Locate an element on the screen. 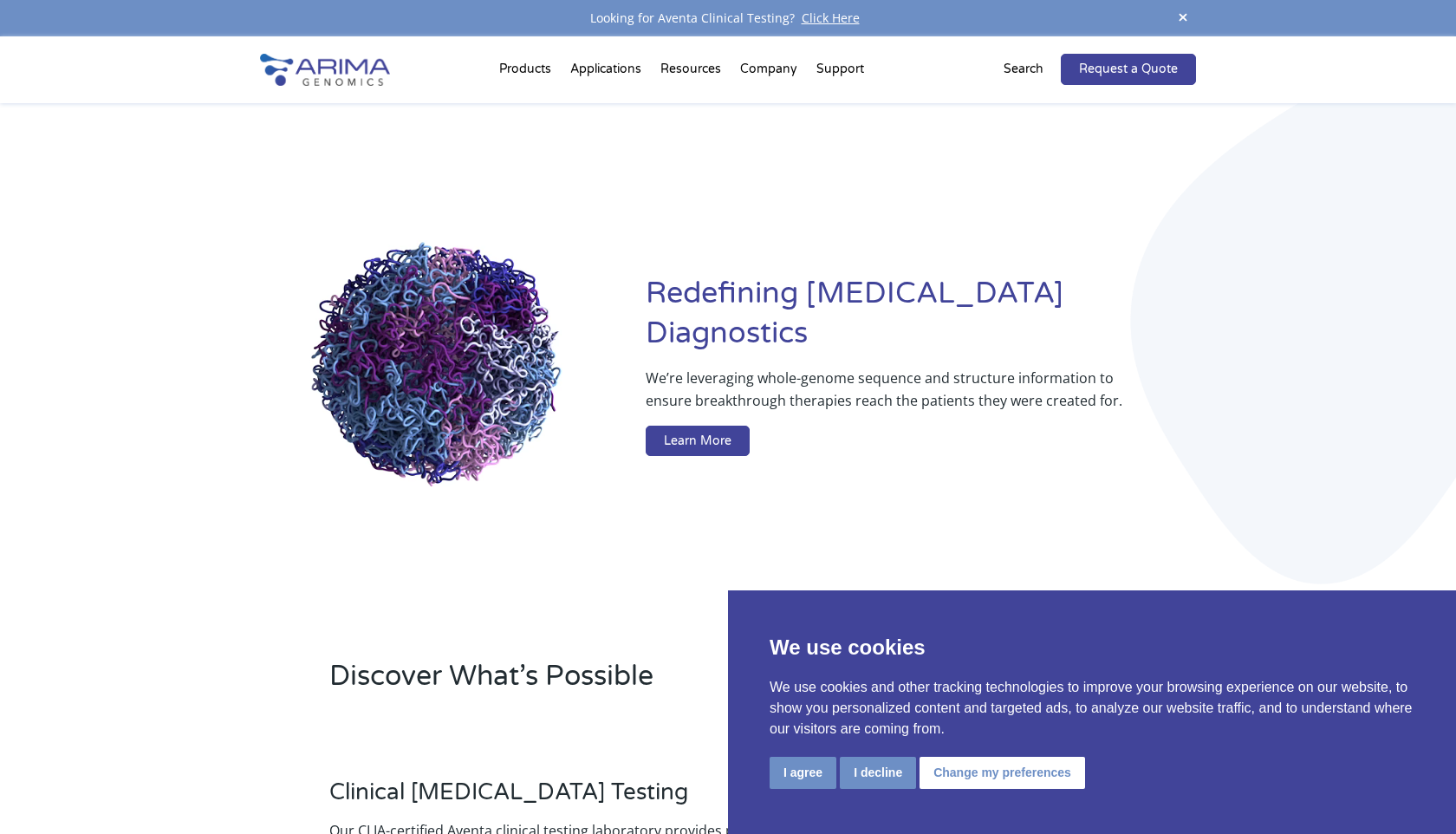 The image size is (1456, 834). a: Request a Quote is located at coordinates (1129, 70).